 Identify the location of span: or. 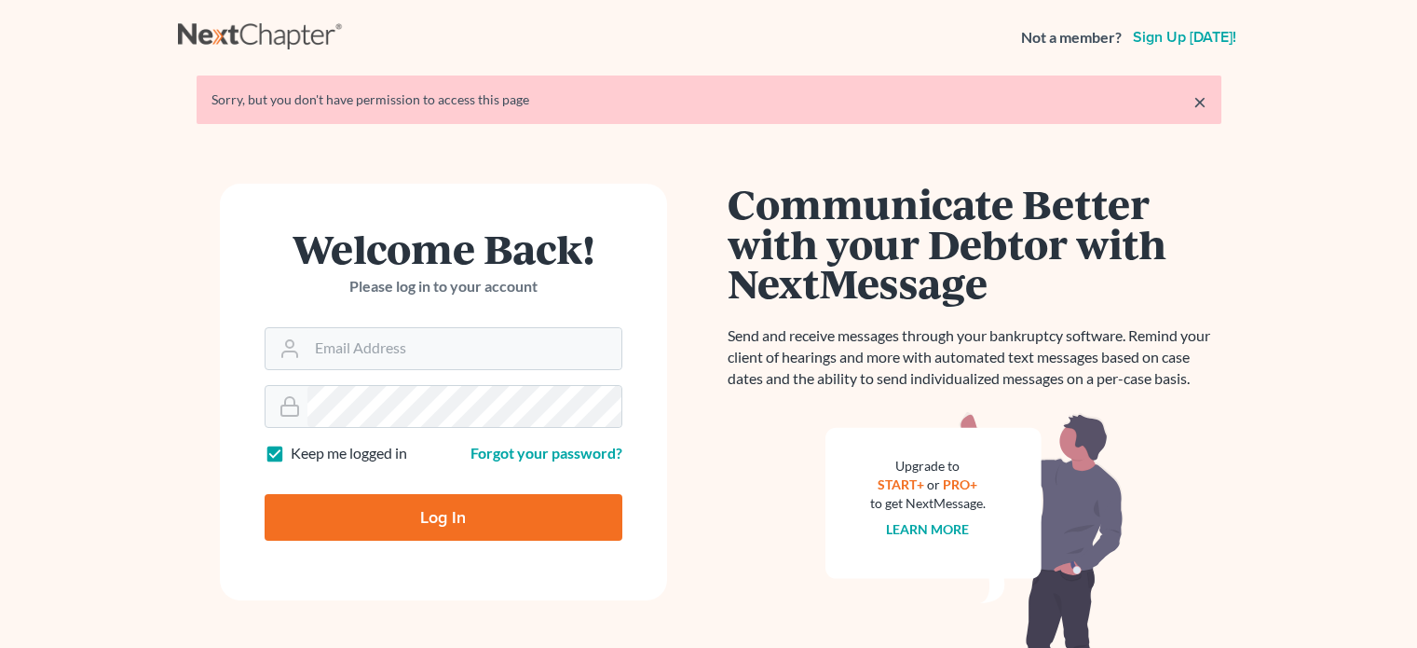
(934, 484).